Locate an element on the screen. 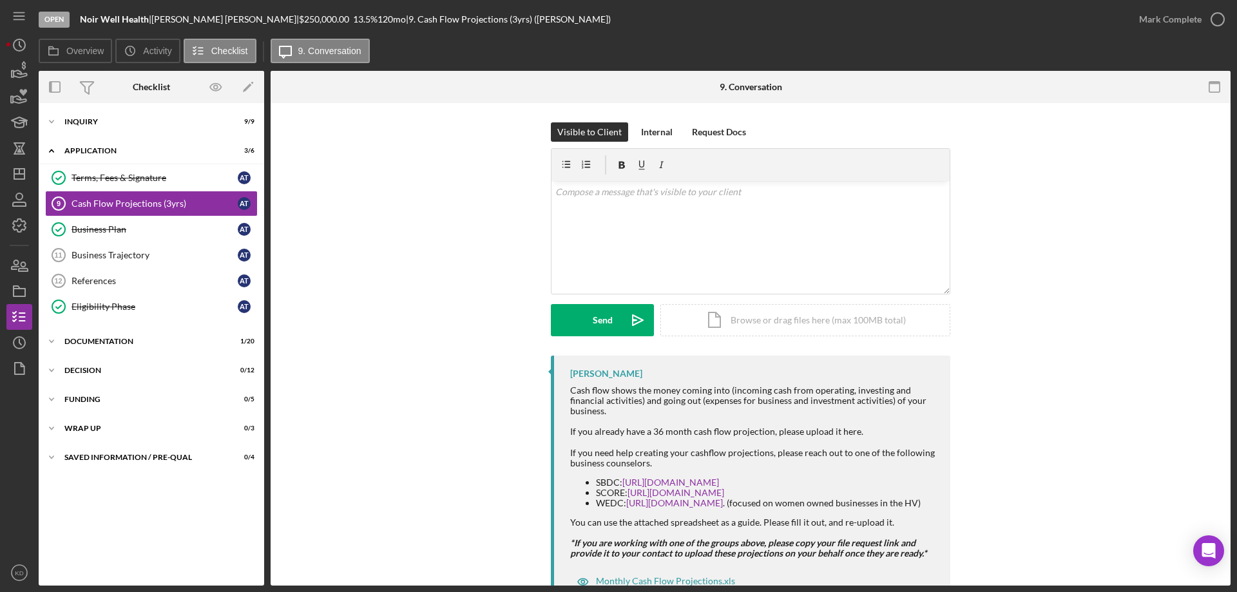 The width and height of the screenshot is (1237, 592). div: Funding is located at coordinates (143, 399).